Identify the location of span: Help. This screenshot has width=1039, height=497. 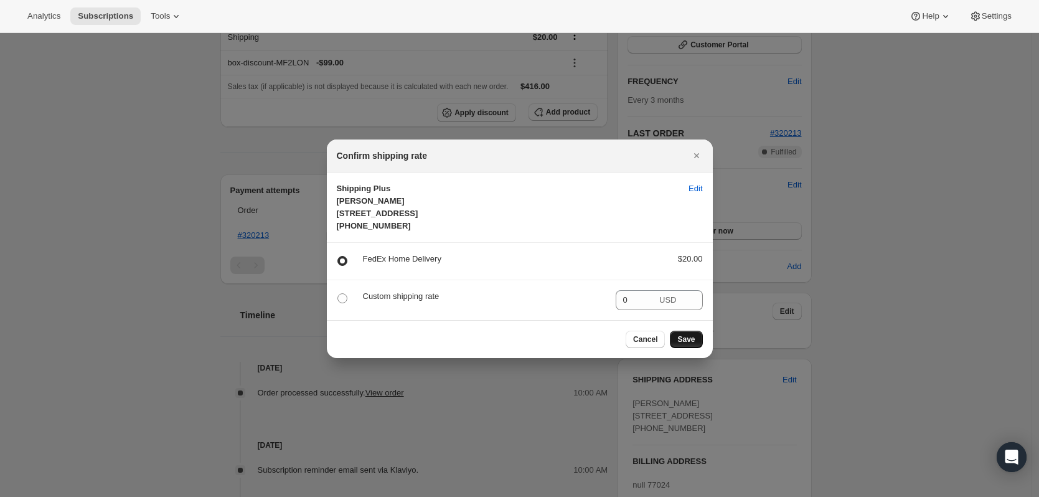
(930, 16).